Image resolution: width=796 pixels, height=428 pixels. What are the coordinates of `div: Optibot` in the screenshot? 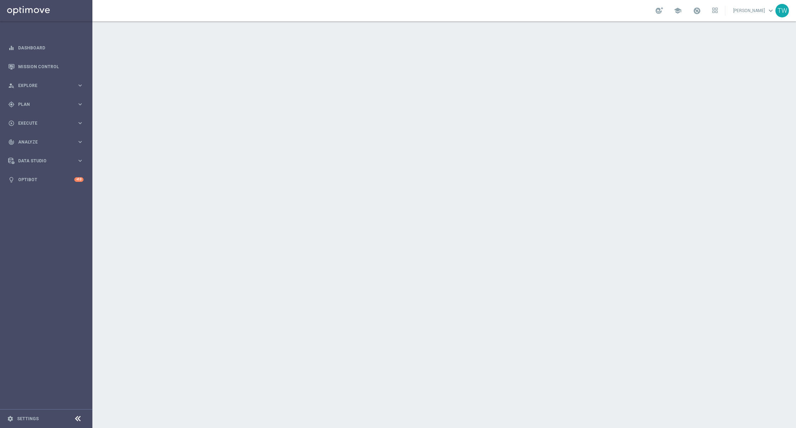 It's located at (46, 179).